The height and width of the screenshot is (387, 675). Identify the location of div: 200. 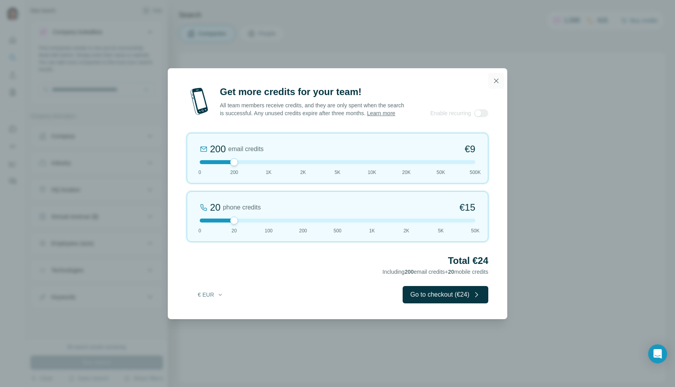
(218, 149).